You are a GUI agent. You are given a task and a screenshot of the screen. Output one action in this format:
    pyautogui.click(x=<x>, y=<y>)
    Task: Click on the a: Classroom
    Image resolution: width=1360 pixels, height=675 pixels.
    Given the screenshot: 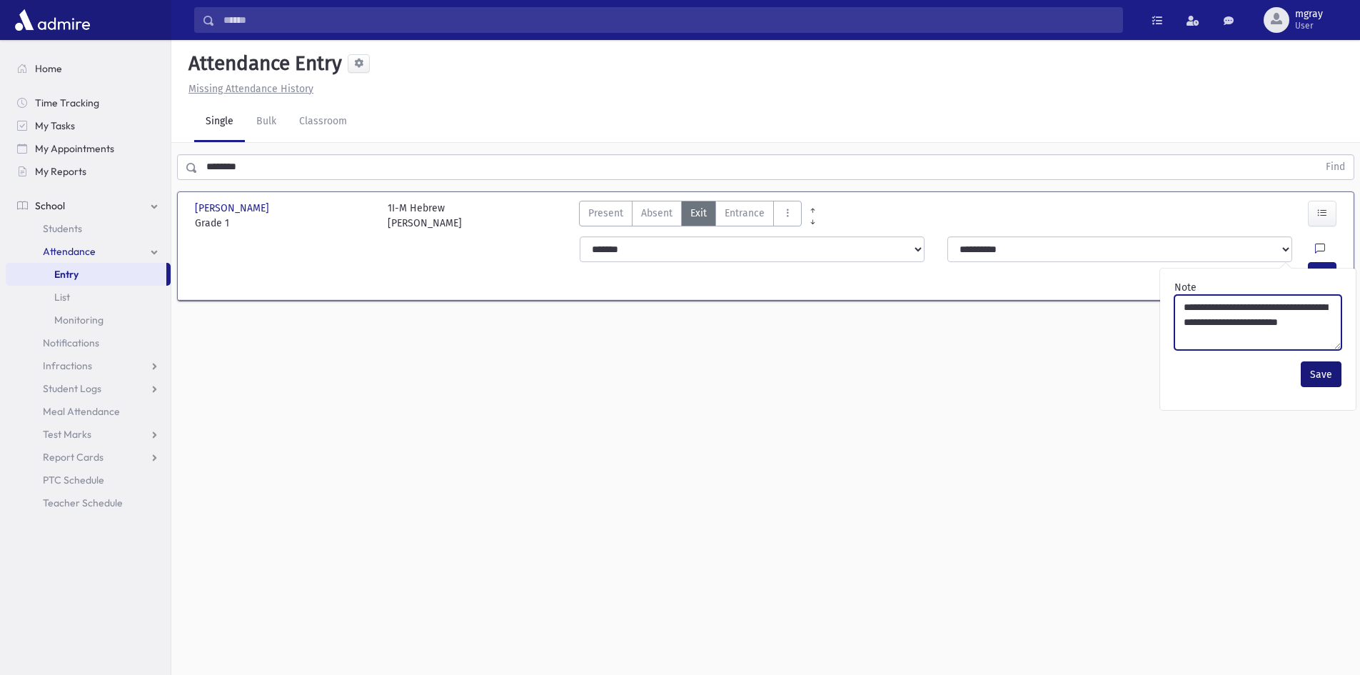 What is the action you would take?
    pyautogui.click(x=323, y=122)
    